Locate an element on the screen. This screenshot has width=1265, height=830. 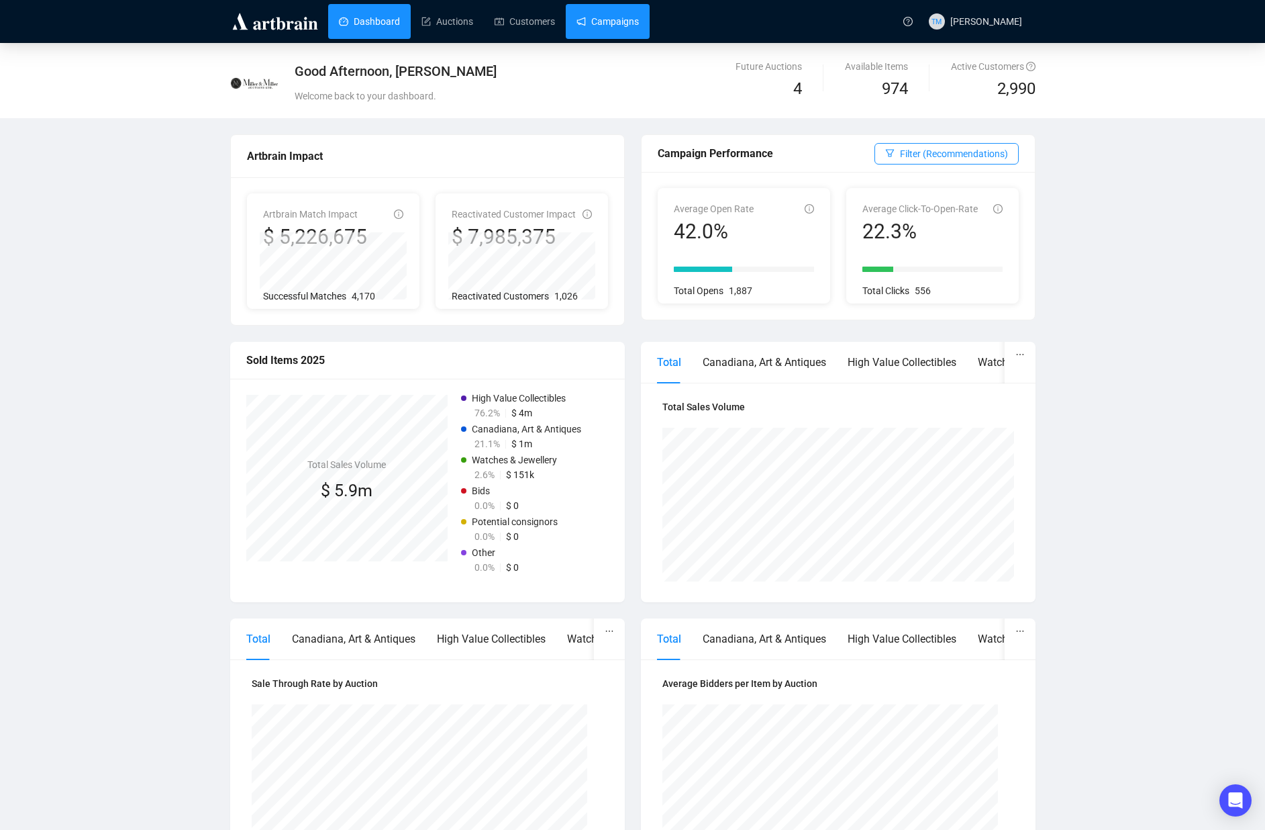
span: Canadiana, Art & Antiques is located at coordinates (526, 429).